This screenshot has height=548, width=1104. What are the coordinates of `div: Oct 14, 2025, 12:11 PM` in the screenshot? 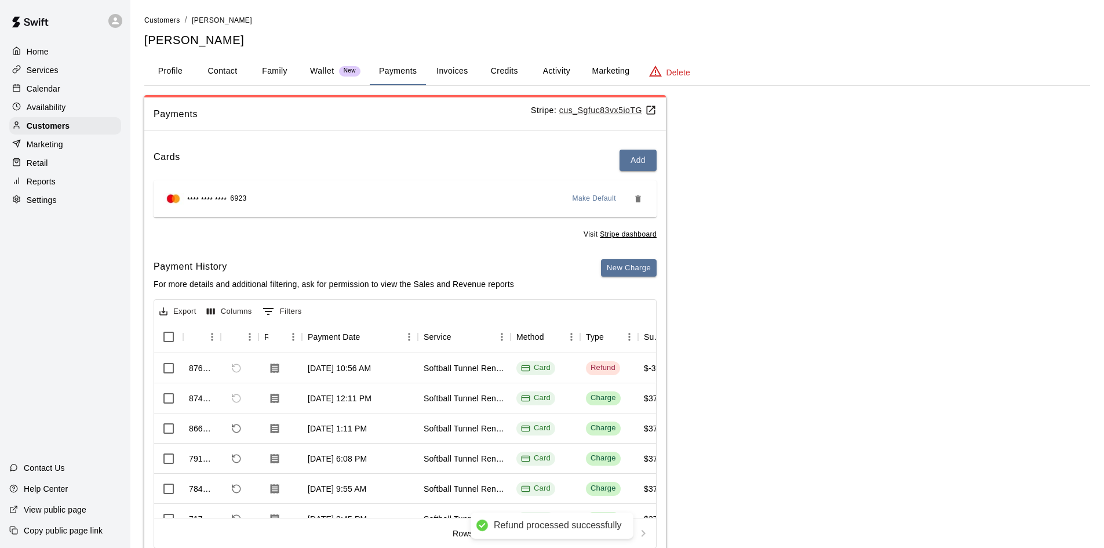 It's located at (340, 398).